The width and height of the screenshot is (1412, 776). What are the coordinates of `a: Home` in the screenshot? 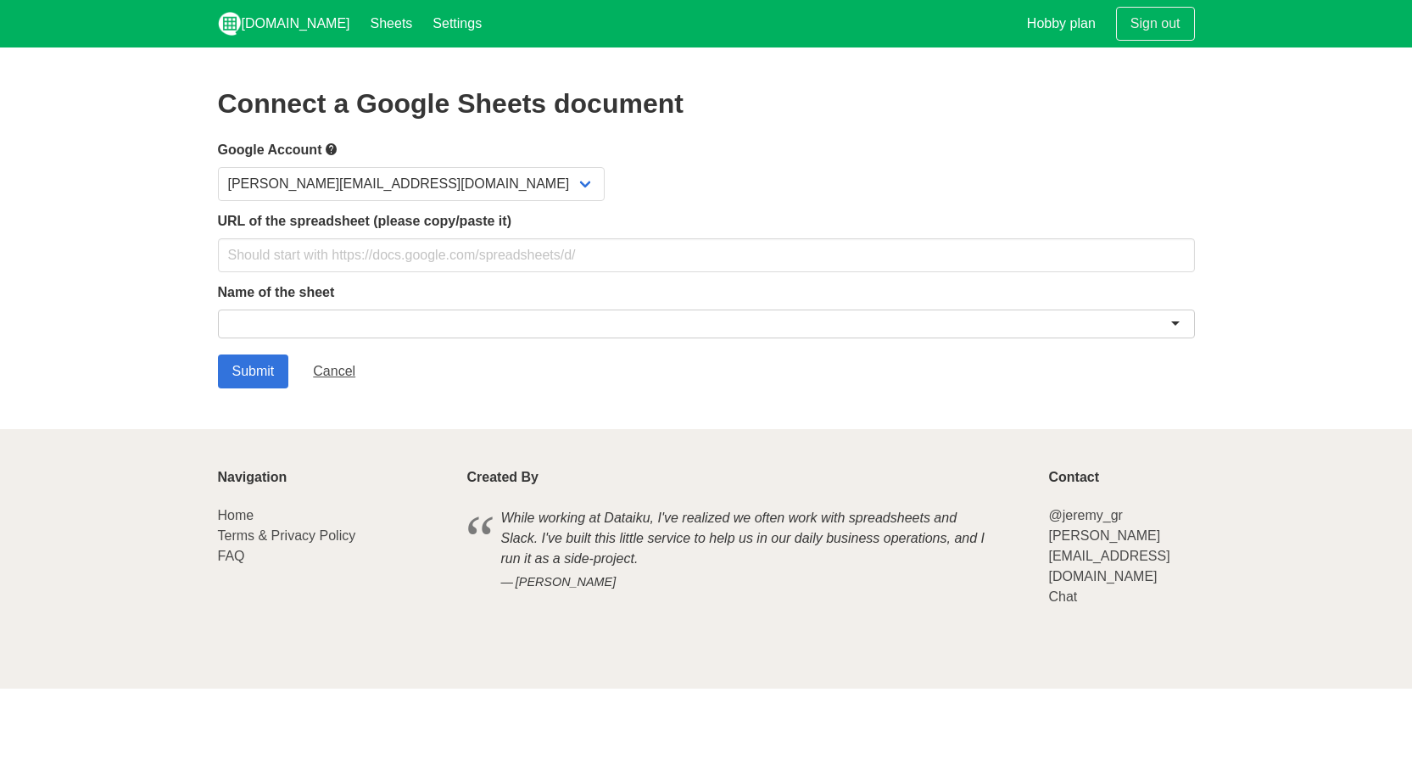 It's located at (236, 515).